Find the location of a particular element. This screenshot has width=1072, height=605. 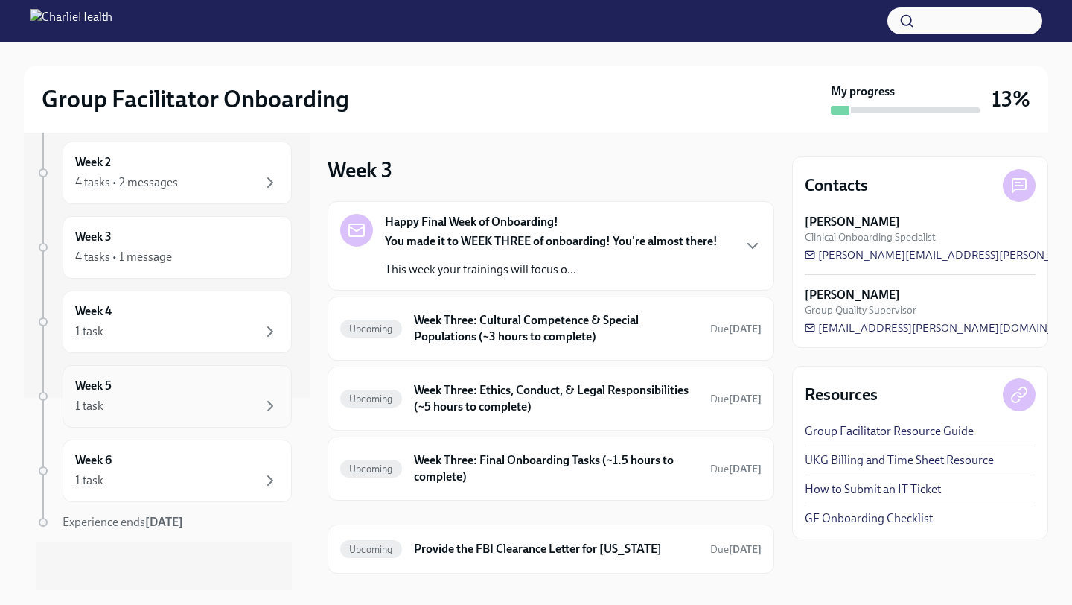

h3: 13% is located at coordinates (1011, 99).